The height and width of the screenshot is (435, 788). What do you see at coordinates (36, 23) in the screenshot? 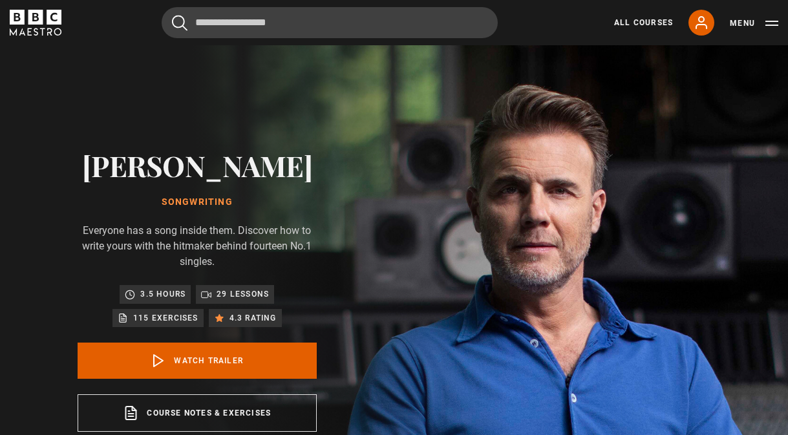
I see `svg: BBC Maestro` at bounding box center [36, 23].